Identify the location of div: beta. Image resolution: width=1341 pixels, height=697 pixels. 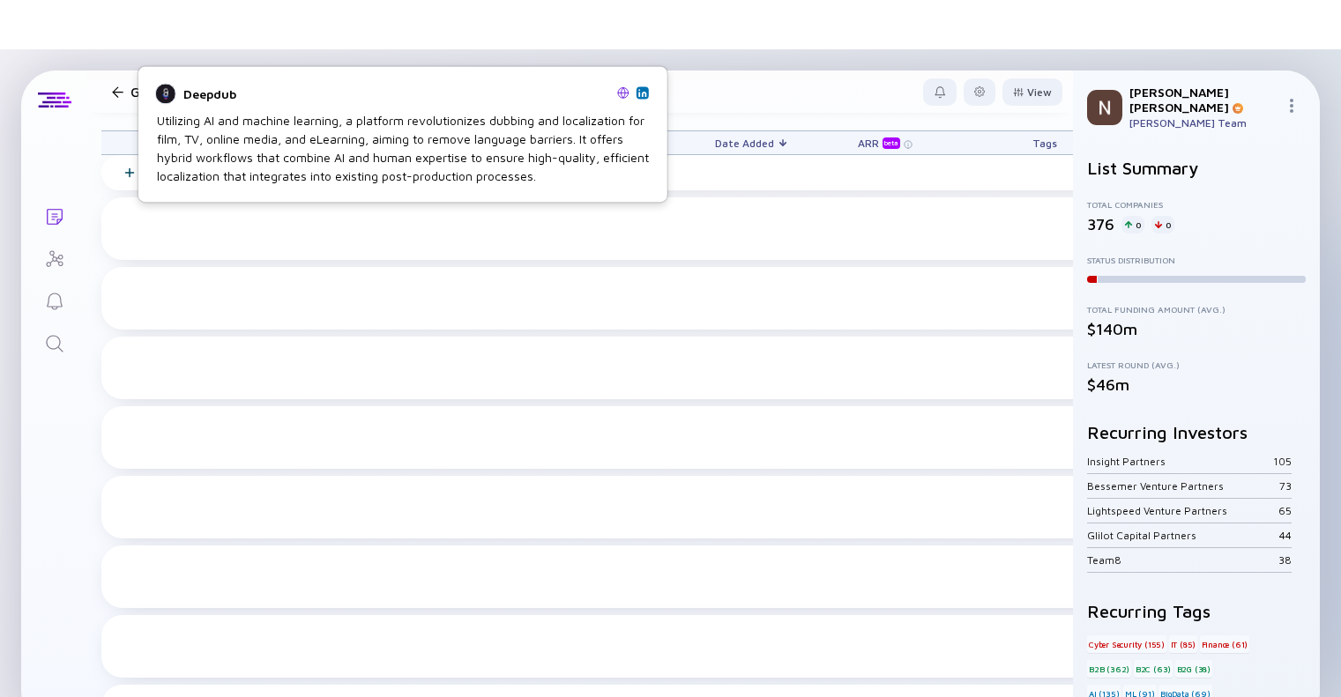
(891, 143).